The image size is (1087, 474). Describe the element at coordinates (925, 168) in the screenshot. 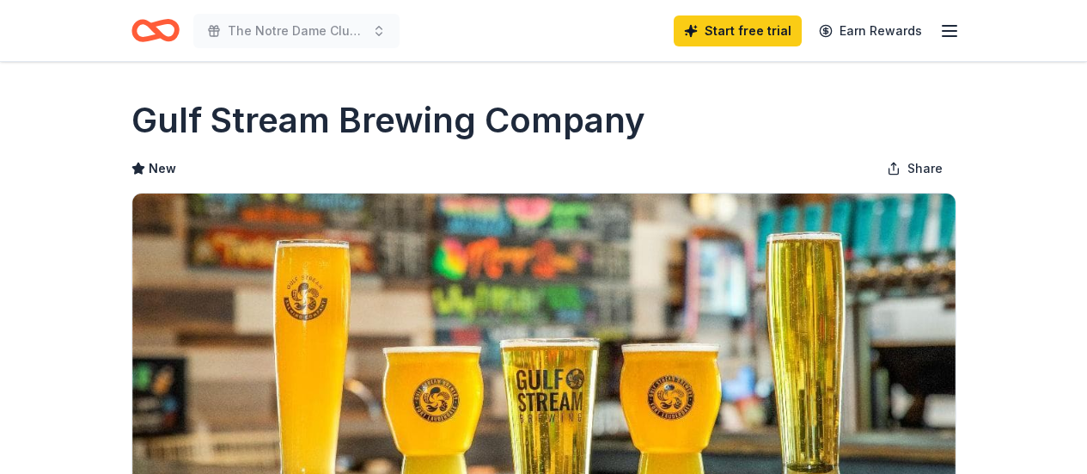

I see `span: Share` at that location.